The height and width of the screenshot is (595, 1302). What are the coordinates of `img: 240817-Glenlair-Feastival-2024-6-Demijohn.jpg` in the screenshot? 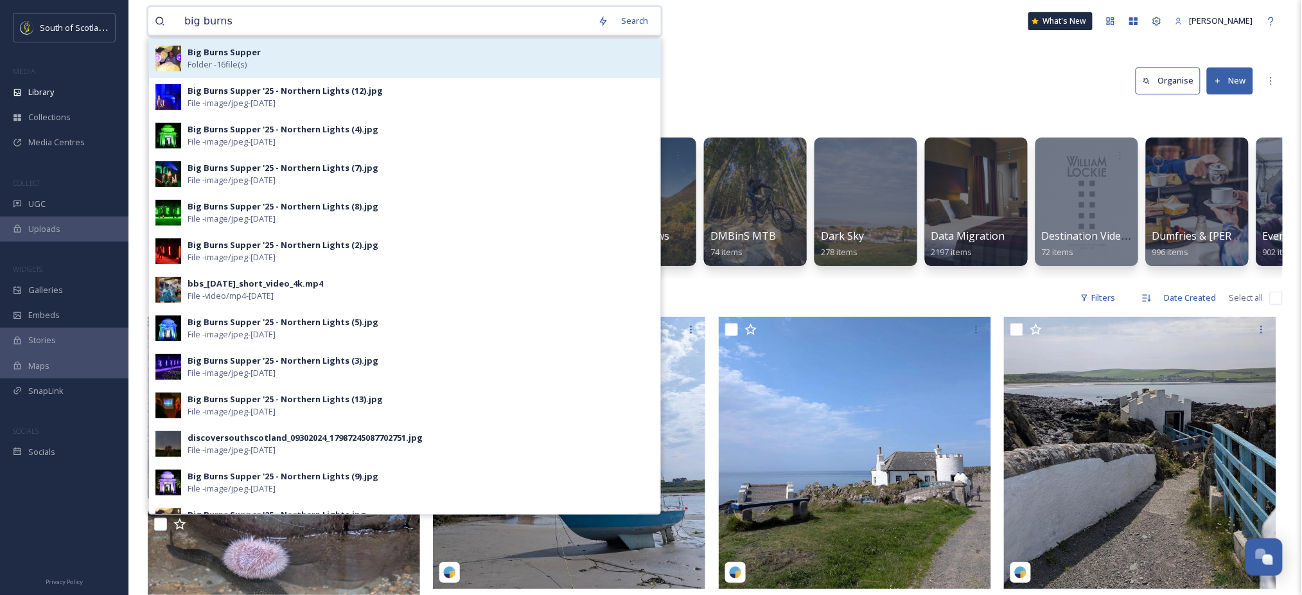 It's located at (284, 407).